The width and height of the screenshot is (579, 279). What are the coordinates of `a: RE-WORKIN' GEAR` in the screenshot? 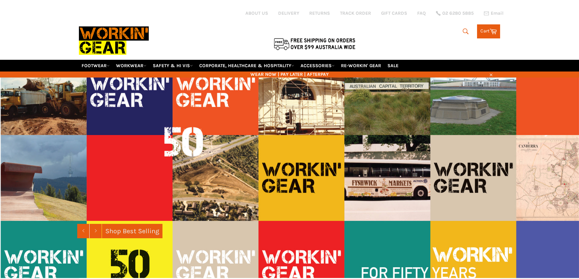 It's located at (361, 66).